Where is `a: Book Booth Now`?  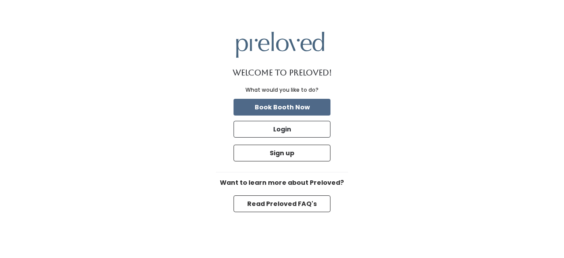
a: Book Booth Now is located at coordinates (282, 107).